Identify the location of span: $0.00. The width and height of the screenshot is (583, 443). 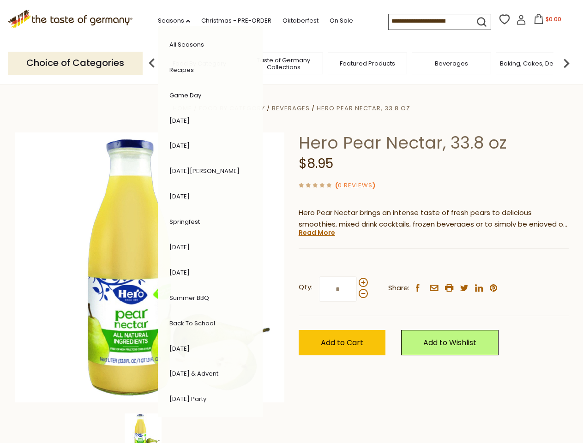
(553, 19).